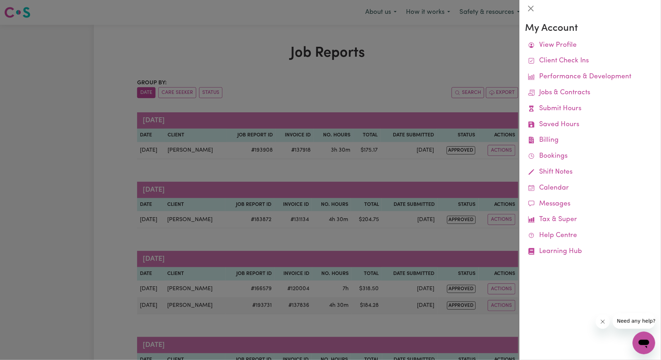  I want to click on a: Submit Hours, so click(590, 109).